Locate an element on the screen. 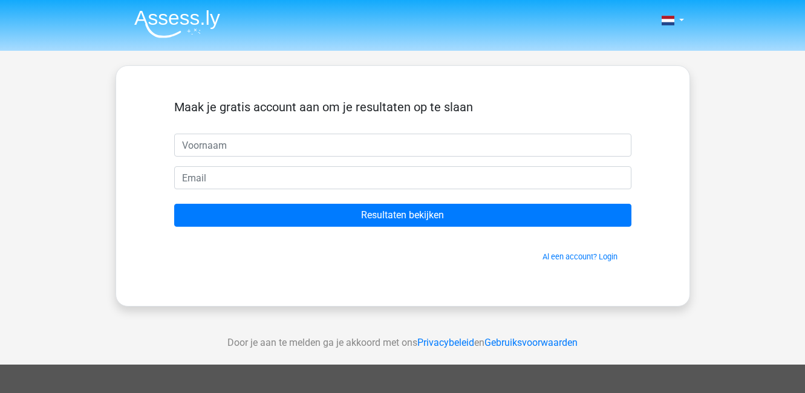  input: Email is located at coordinates (403, 178).